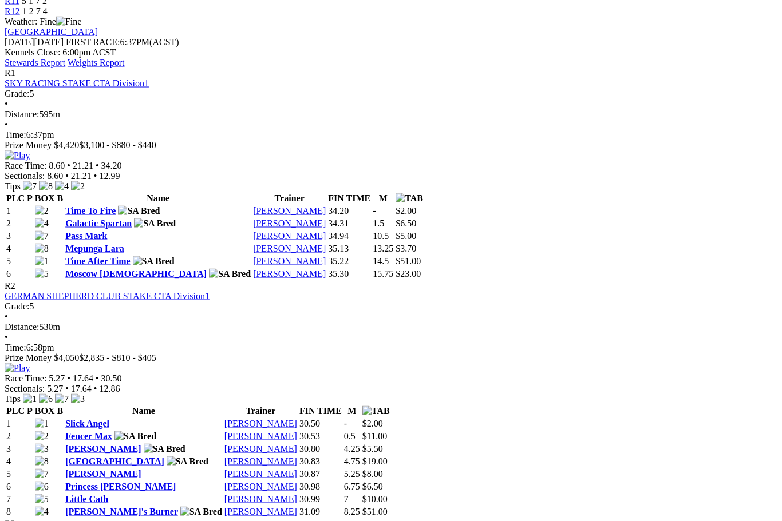  What do you see at coordinates (373, 423) in the screenshot?
I see `span: $2.00` at bounding box center [373, 423].